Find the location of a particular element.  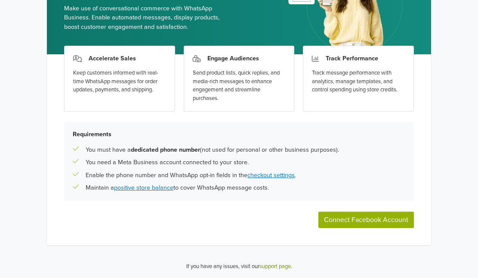

h3: Engage Audiences is located at coordinates (233, 58).